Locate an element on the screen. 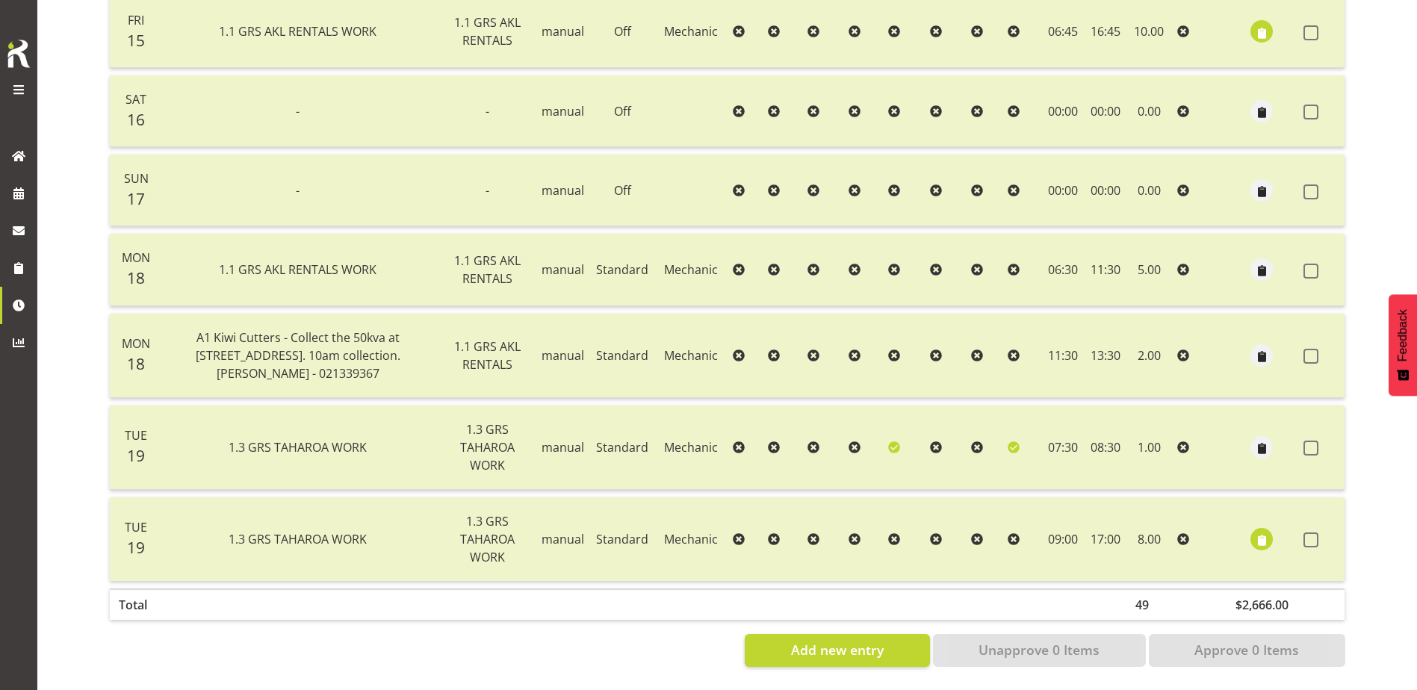  td: 1.00 is located at coordinates (1148, 447).